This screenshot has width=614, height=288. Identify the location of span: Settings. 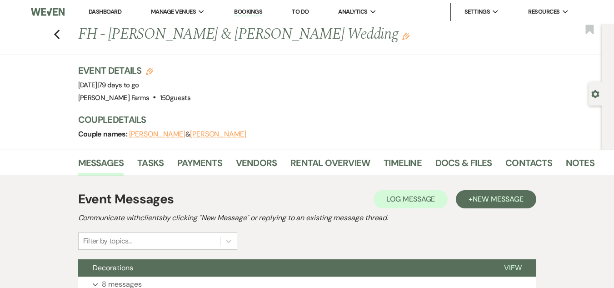
(477, 12).